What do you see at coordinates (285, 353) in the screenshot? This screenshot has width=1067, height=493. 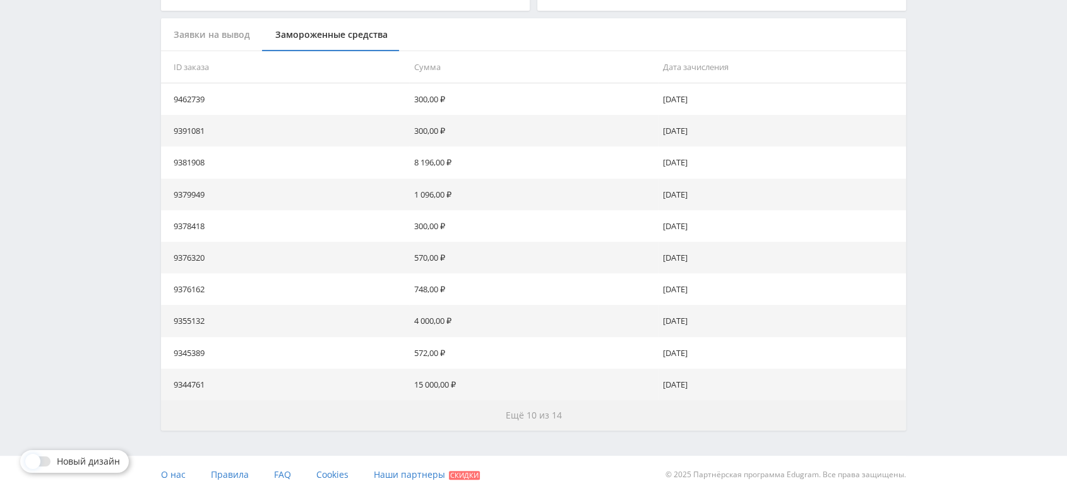 I see `td: 9345389` at bounding box center [285, 353].